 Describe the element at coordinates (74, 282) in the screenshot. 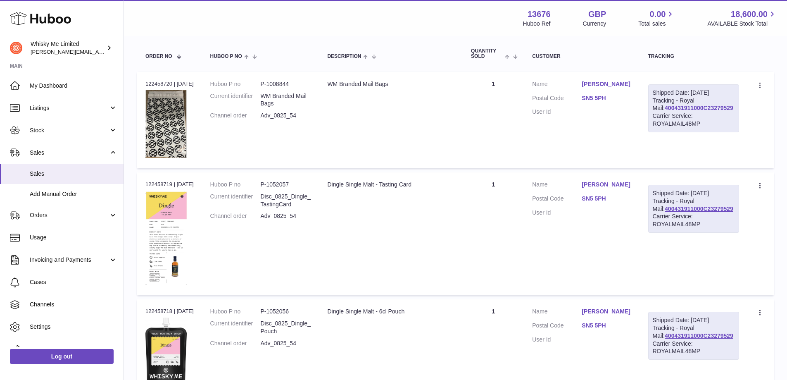

I see `span: Cases` at that location.